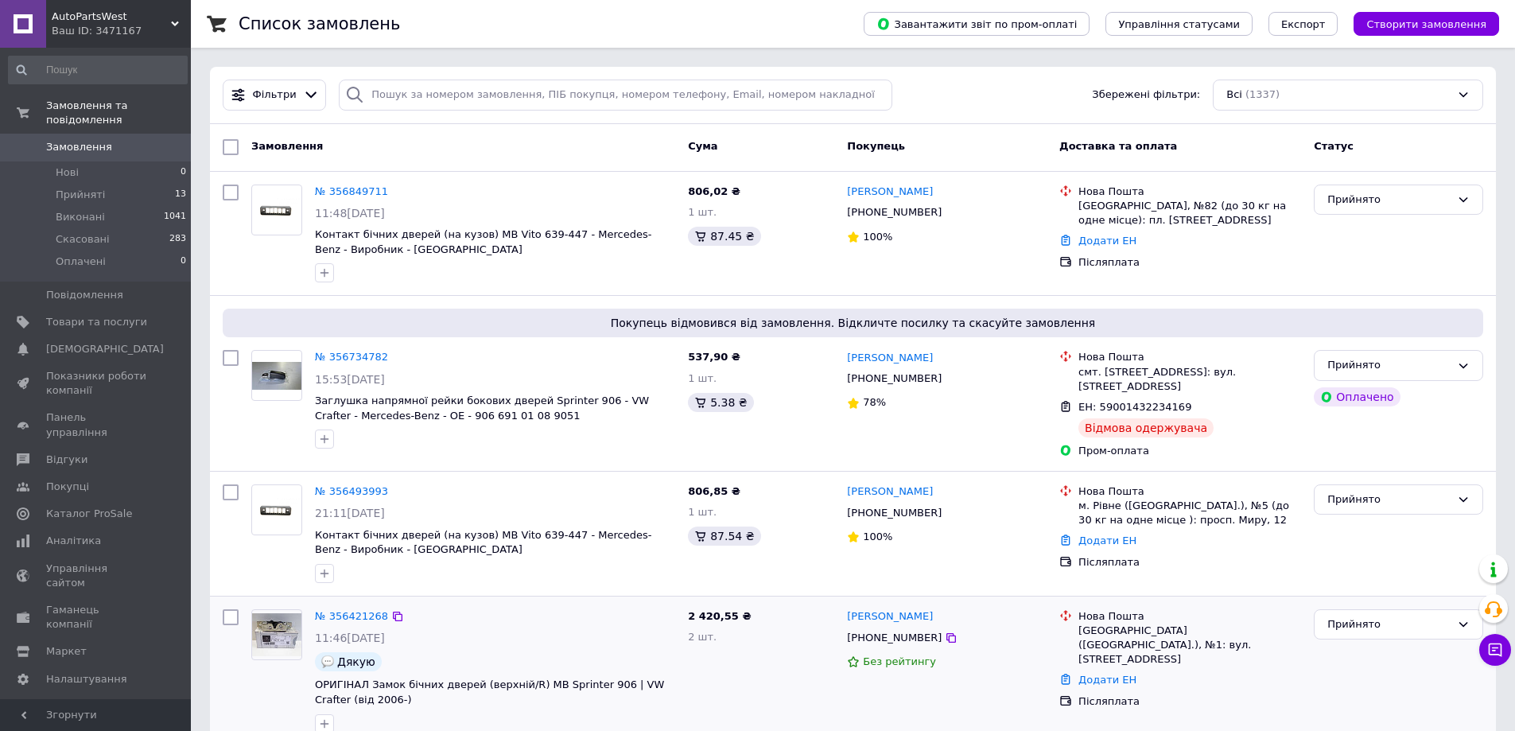 The image size is (1515, 731). I want to click on button: Управління статусами, so click(1179, 24).